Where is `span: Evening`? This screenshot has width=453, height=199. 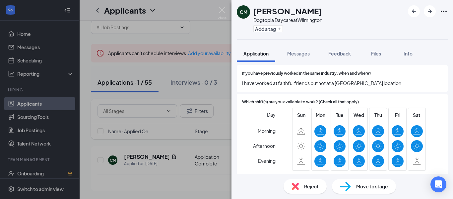 span: Evening is located at coordinates (267, 160).